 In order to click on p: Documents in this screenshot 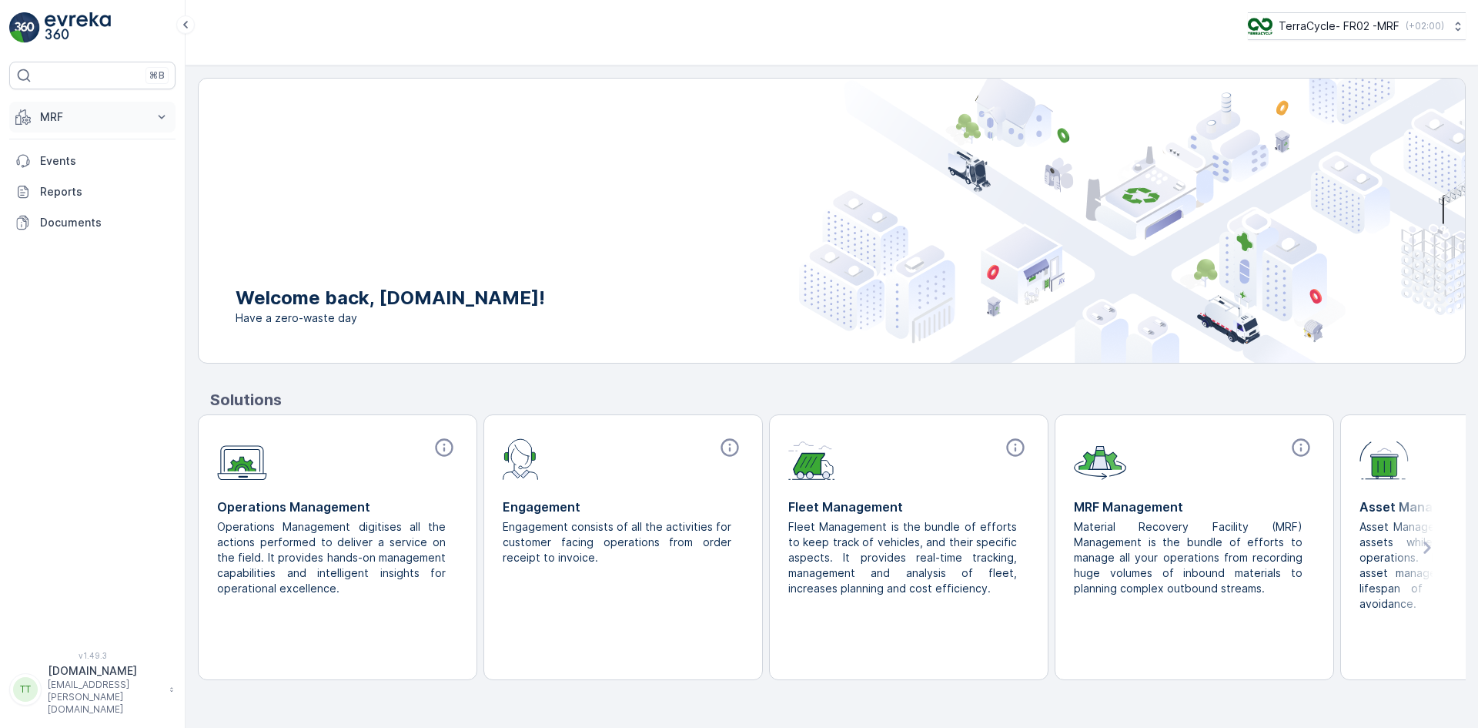, I will do `click(105, 223)`.